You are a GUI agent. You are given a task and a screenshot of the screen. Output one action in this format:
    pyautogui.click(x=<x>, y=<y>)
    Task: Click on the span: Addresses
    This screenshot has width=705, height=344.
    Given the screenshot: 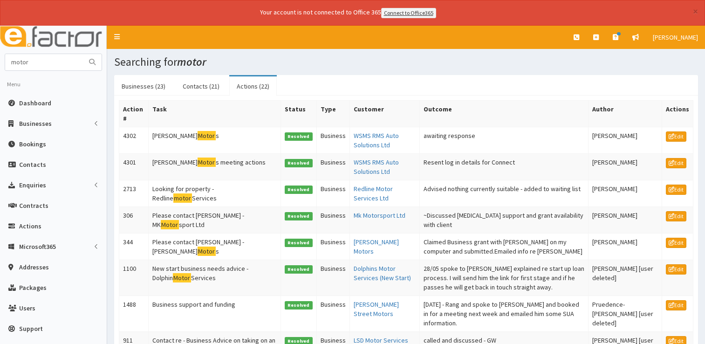 What is the action you would take?
    pyautogui.click(x=34, y=267)
    